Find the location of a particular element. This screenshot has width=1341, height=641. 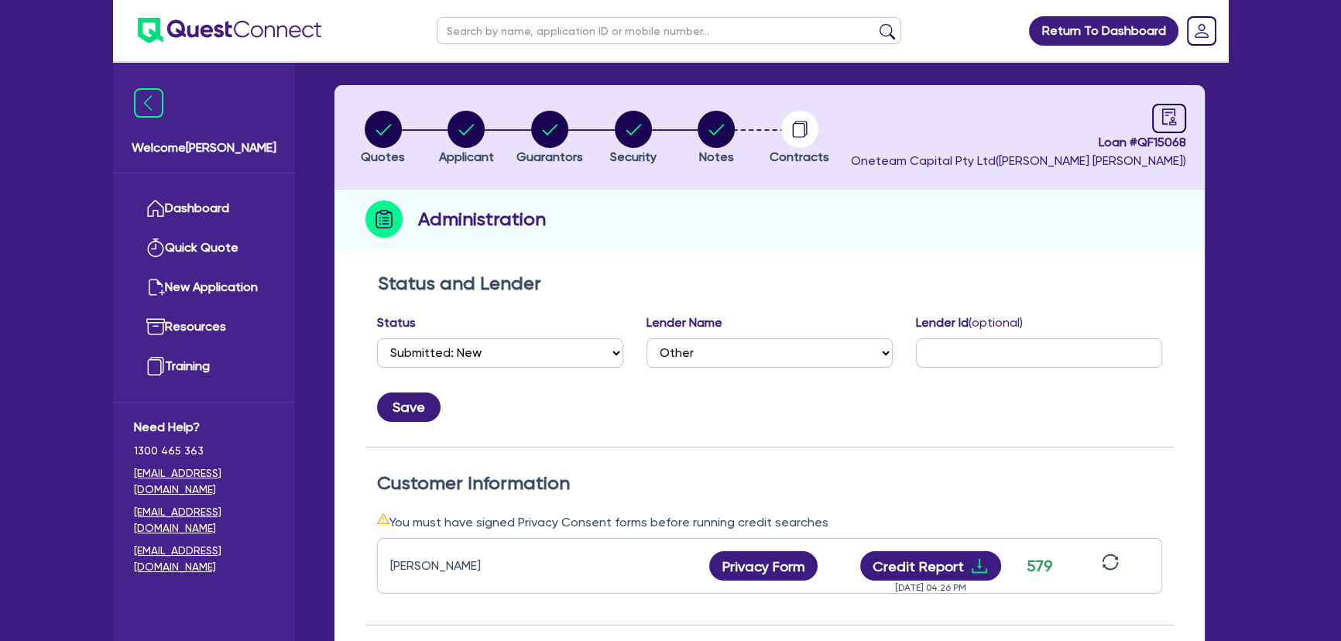

img: new-application is located at coordinates (156, 287).